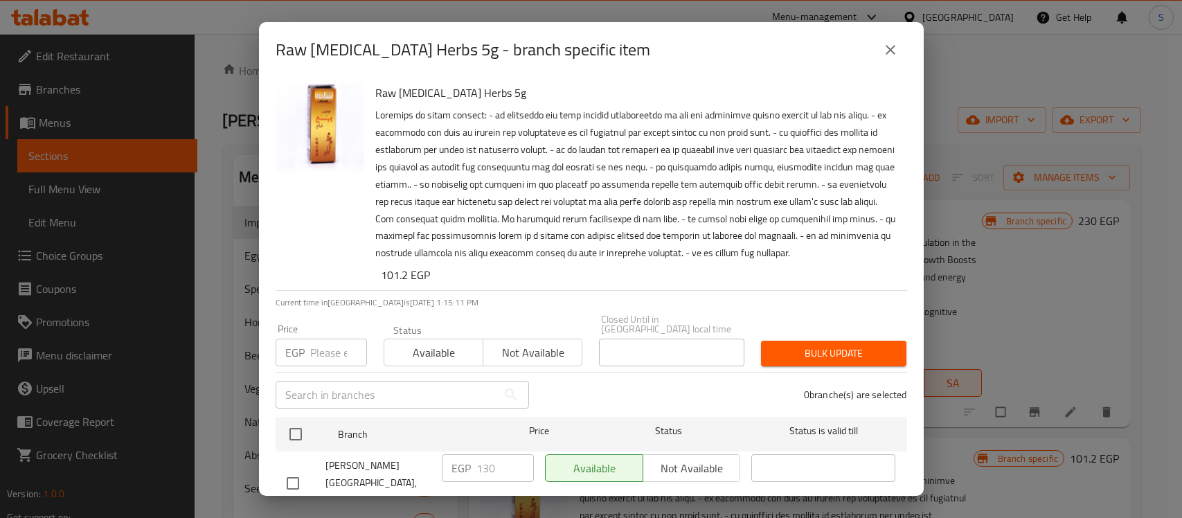  Describe the element at coordinates (410, 434) in the screenshot. I see `span: Branch` at that location.